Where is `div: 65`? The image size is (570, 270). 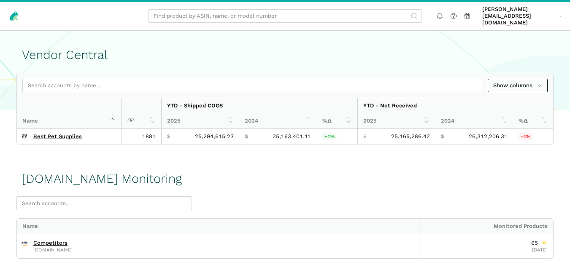 div: 65 is located at coordinates (539, 243).